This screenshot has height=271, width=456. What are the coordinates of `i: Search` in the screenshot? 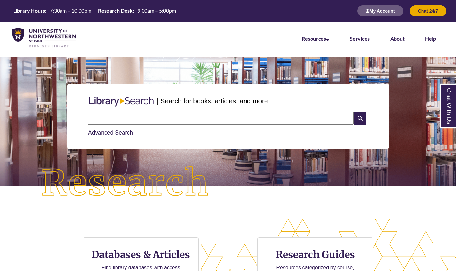 It's located at (360, 118).